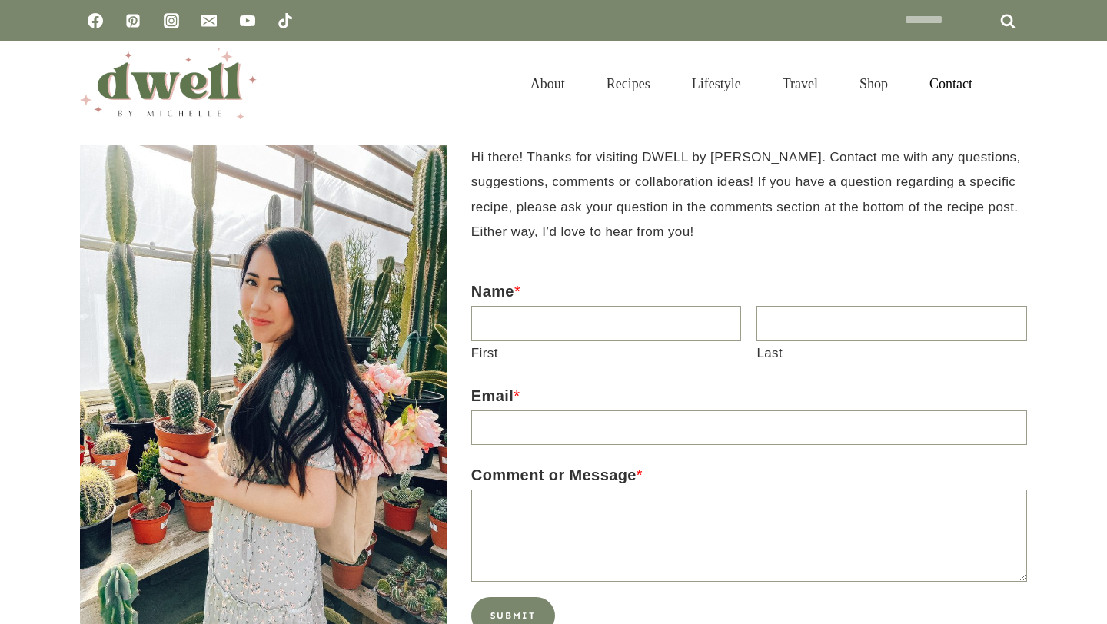  What do you see at coordinates (168, 84) in the screenshot?
I see `a: DWELL by michelle` at bounding box center [168, 84].